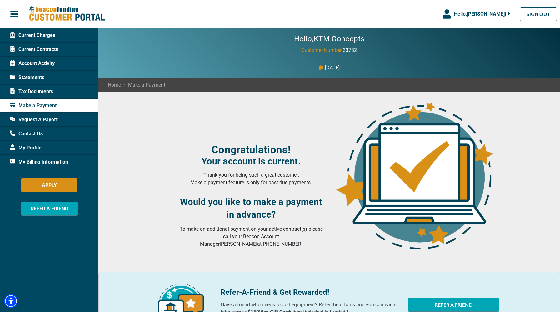  I want to click on span: Customer Number:, so click(322, 50).